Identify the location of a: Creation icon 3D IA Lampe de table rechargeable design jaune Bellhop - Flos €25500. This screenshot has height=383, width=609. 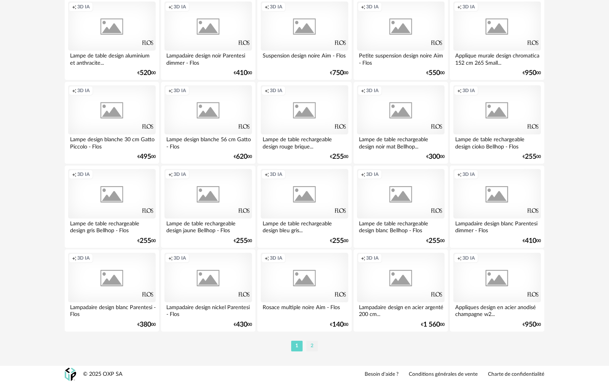
(208, 207).